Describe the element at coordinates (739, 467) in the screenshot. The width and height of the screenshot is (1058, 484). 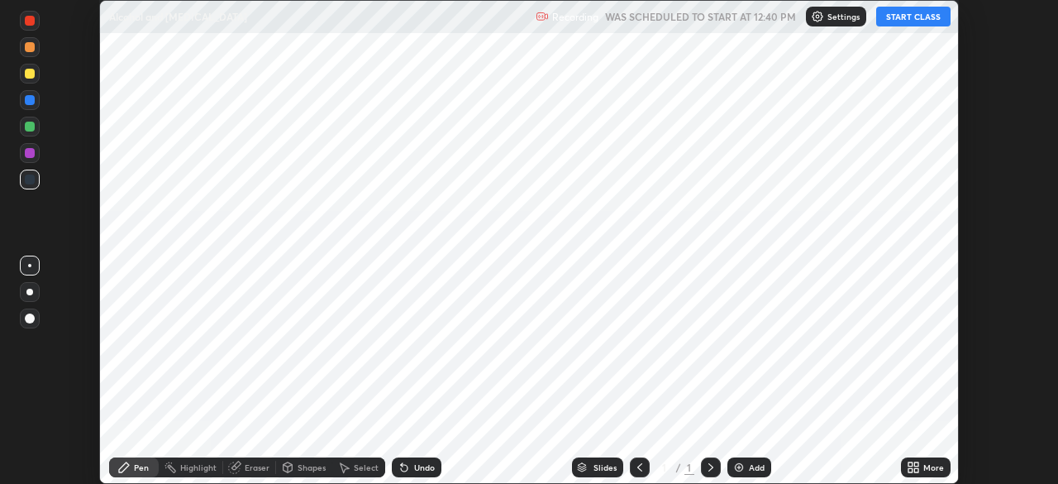
I see `img: add-slide-button` at that location.